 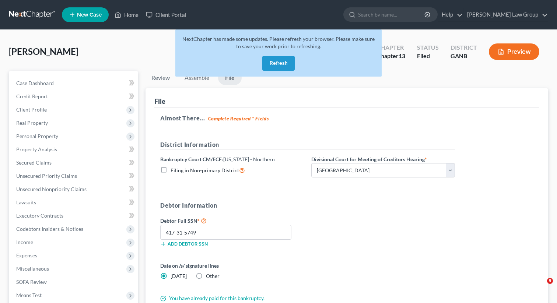 What do you see at coordinates (347, 118) in the screenshot?
I see `h5: Almost There...` at bounding box center [347, 118].